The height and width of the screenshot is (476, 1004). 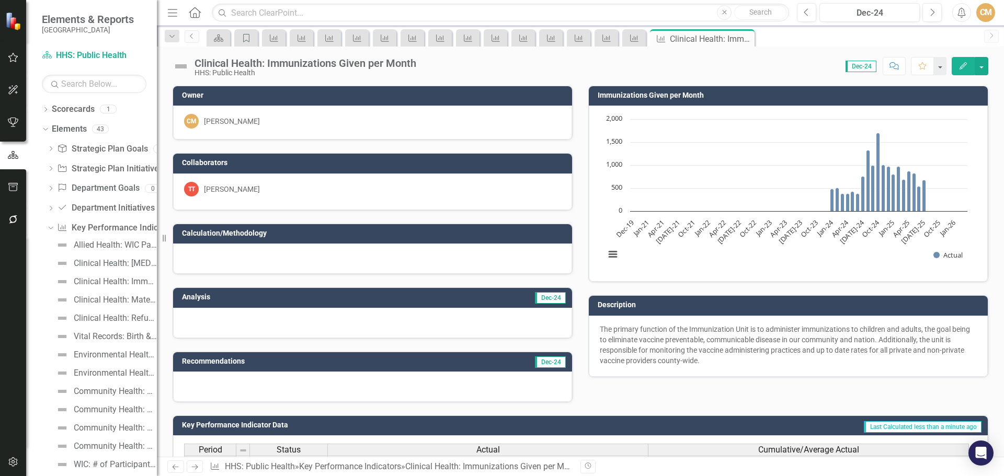 What do you see at coordinates (790, 305) in the screenshot?
I see `h3: Description` at bounding box center [790, 305].